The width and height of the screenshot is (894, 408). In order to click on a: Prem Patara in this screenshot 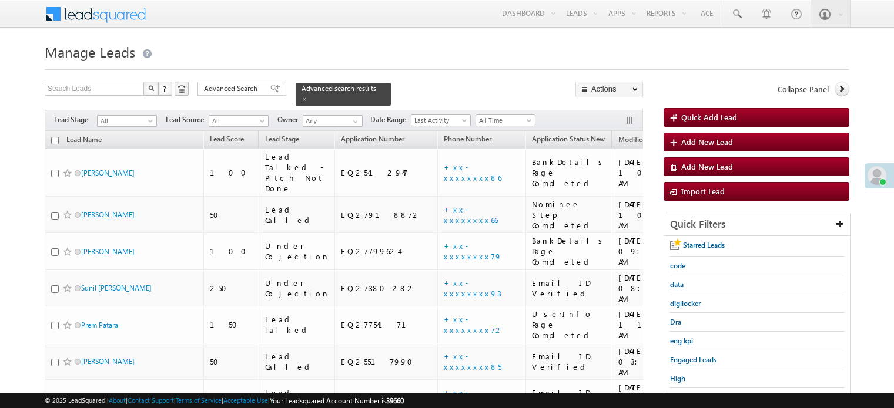, I will do `click(99, 325)`.